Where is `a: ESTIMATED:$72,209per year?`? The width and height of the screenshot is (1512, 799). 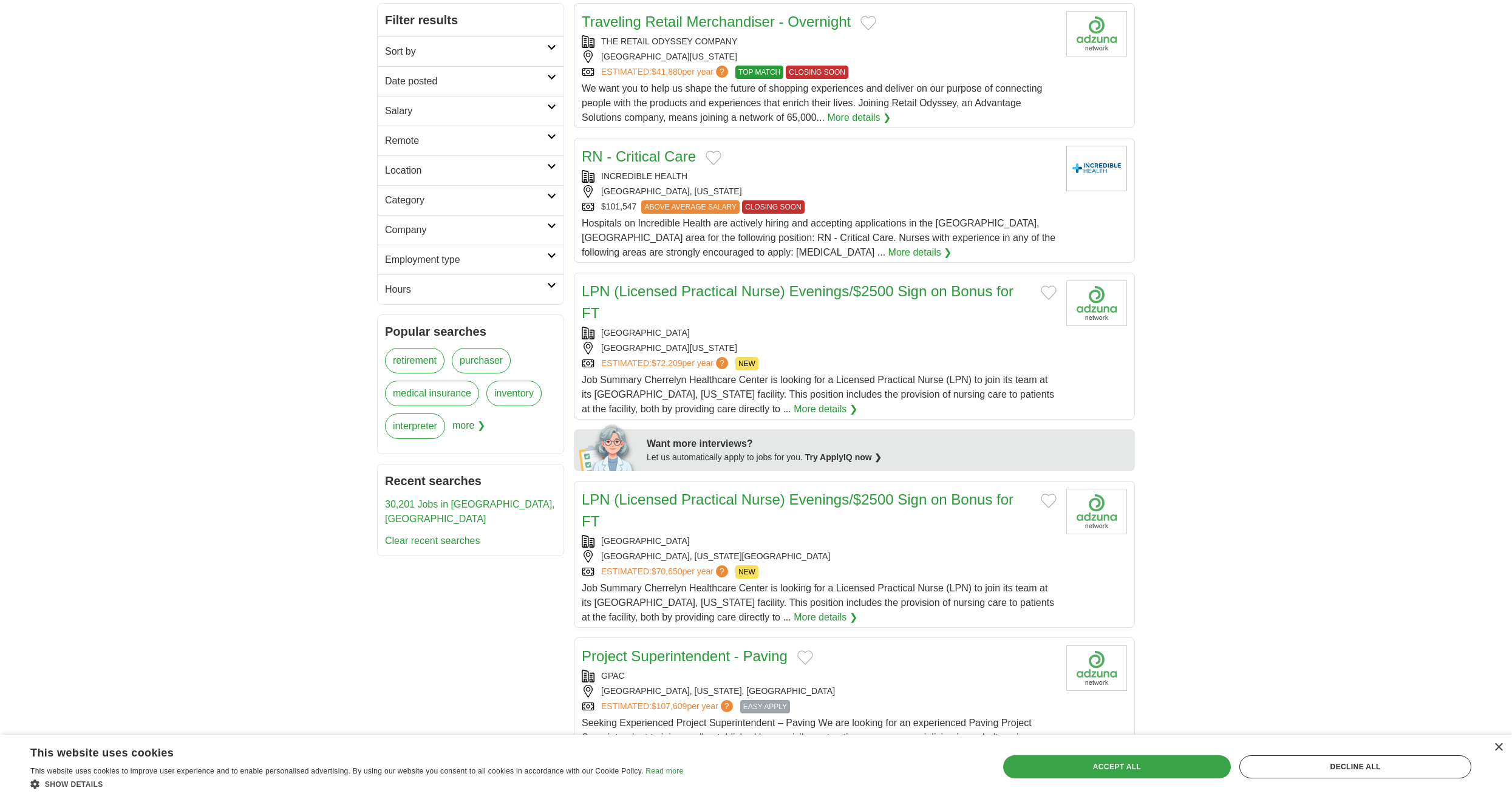
a: ESTIMATED:$72,209per year? is located at coordinates (666, 364).